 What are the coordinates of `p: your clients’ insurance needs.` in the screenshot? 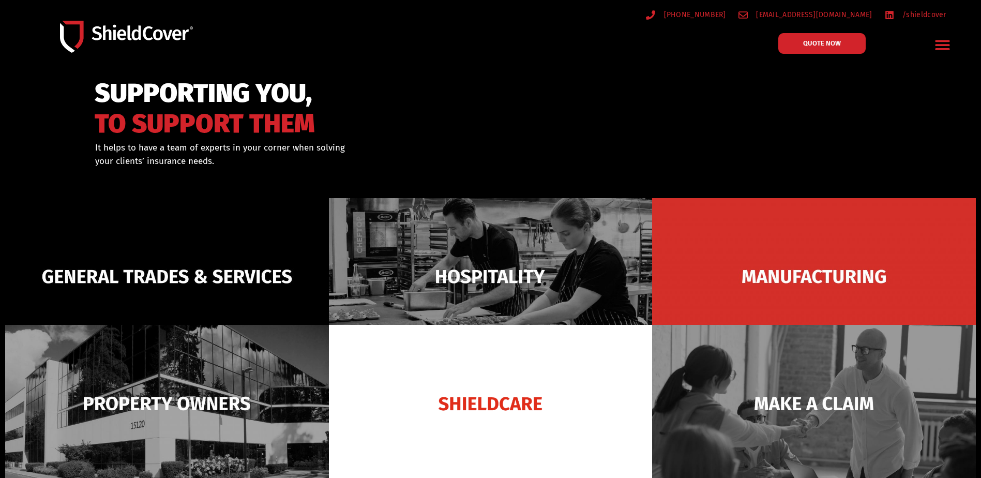 It's located at (319, 161).